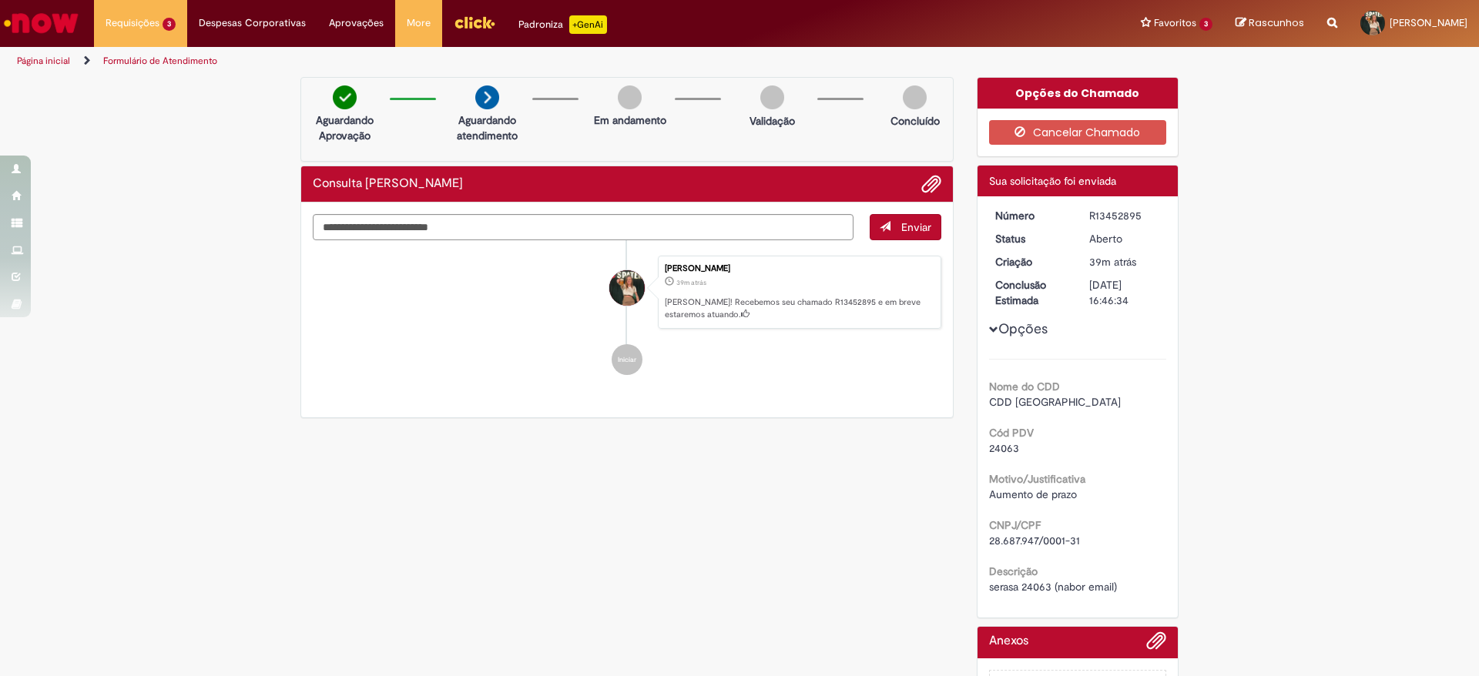  Describe the element at coordinates (43, 61) in the screenshot. I see `a: Página inicial` at that location.